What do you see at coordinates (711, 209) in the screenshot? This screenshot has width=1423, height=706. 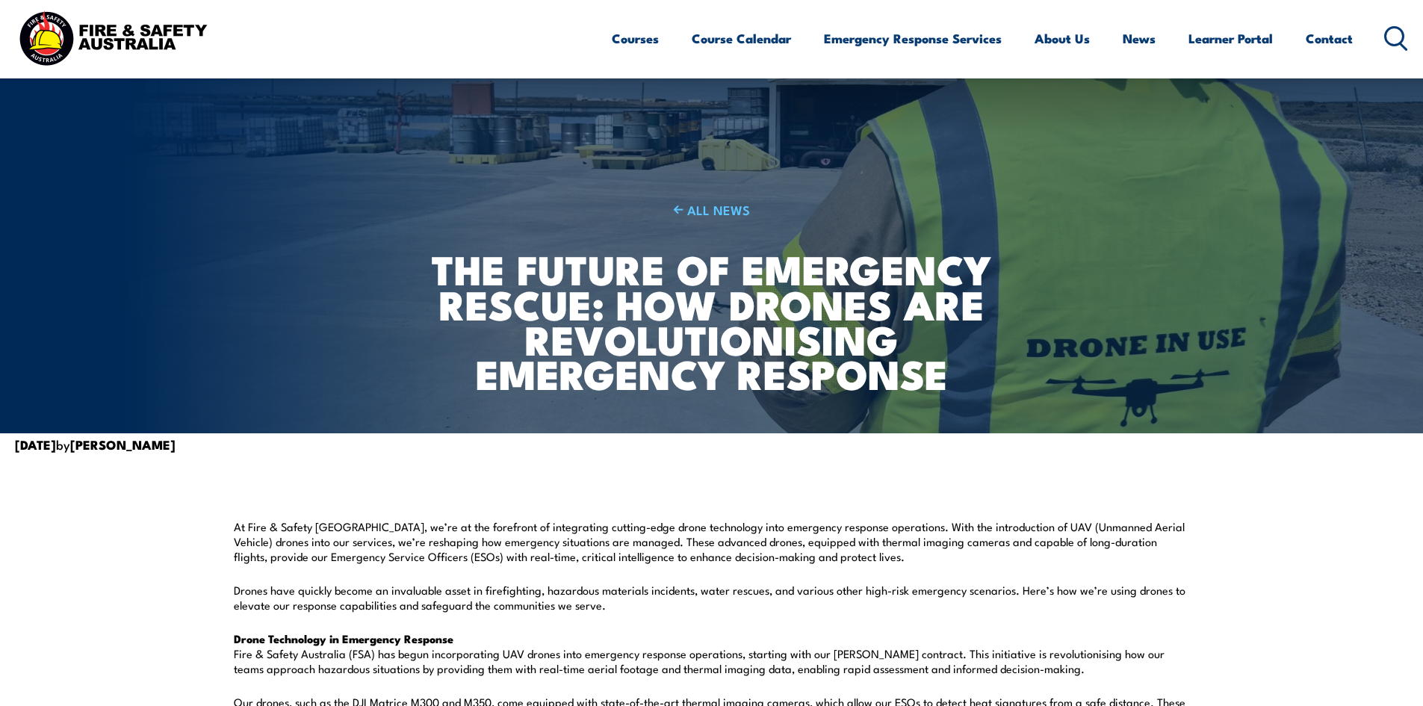 I see `a: ALL NEWS` at bounding box center [711, 209].